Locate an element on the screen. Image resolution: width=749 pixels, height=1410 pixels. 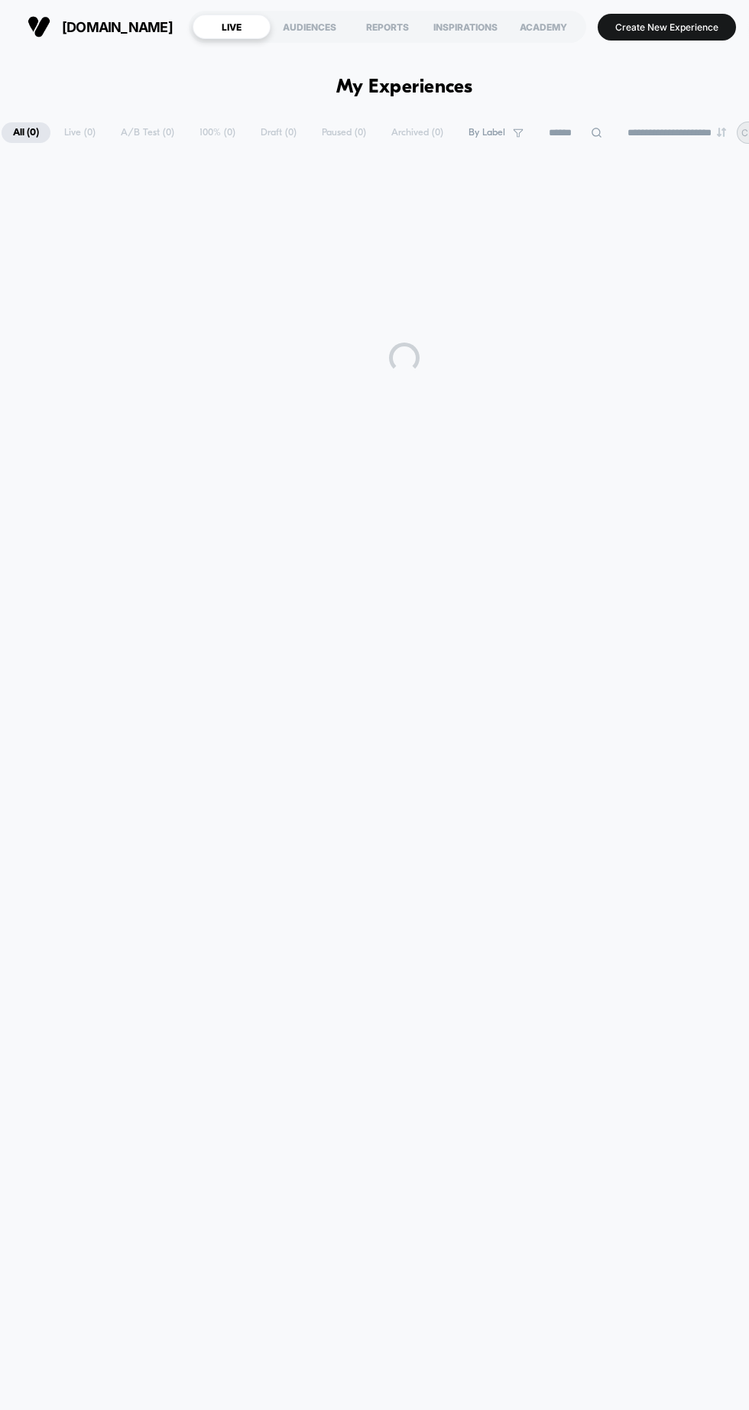
img: end is located at coordinates (722, 132).